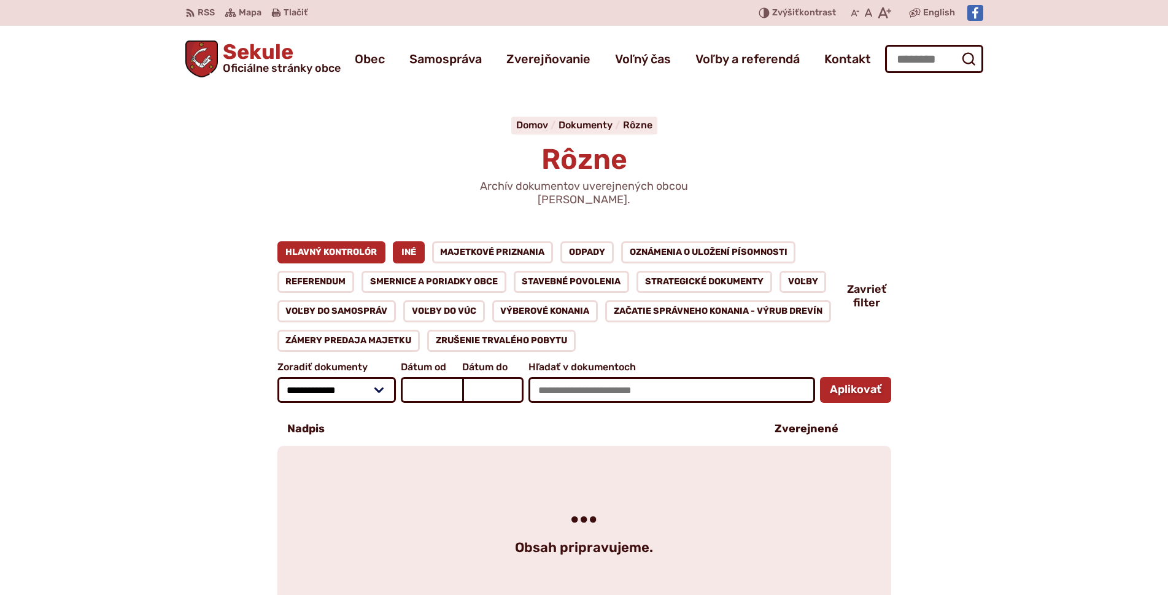  What do you see at coordinates (501, 341) in the screenshot?
I see `a: Zrušenie trvalého pobytu` at bounding box center [501, 341].